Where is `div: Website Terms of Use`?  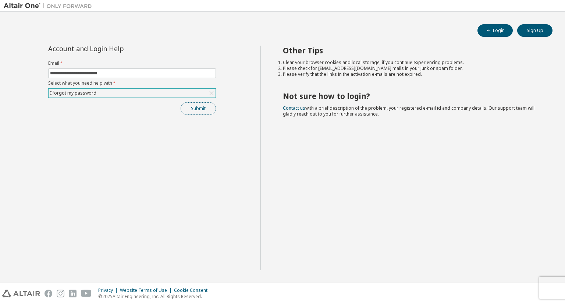 div: Website Terms of Use is located at coordinates (147, 290).